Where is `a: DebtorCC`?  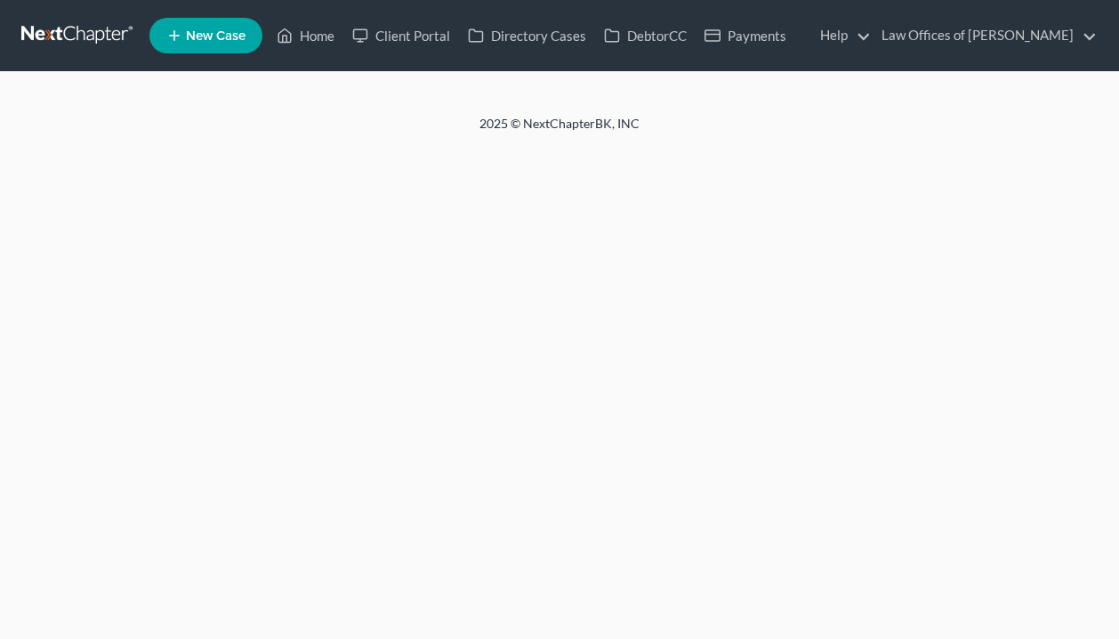 a: DebtorCC is located at coordinates (645, 36).